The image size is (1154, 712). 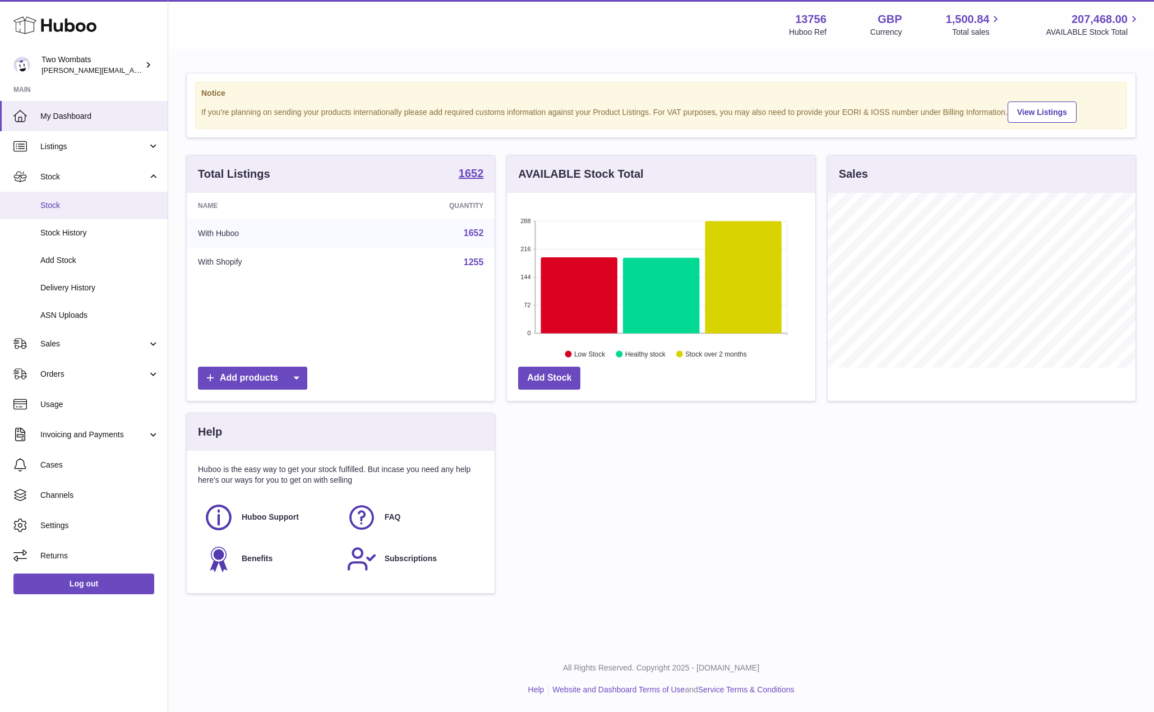 What do you see at coordinates (853, 174) in the screenshot?
I see `h3: Sales` at bounding box center [853, 174].